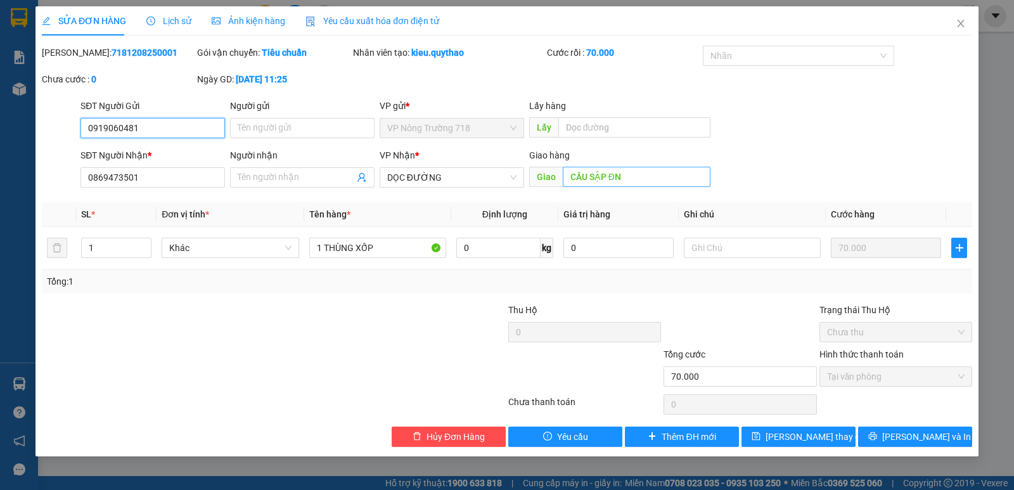 This screenshot has width=1014, height=490. Describe the element at coordinates (311, 22) in the screenshot. I see `img: icon` at that location.